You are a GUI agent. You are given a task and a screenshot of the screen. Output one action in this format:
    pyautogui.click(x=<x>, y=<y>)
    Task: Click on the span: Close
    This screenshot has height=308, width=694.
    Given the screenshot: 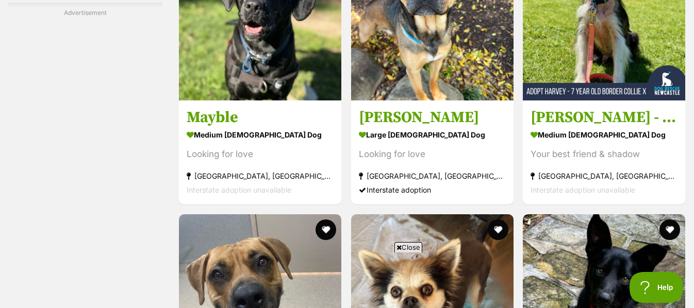 What is the action you would take?
    pyautogui.click(x=408, y=247)
    